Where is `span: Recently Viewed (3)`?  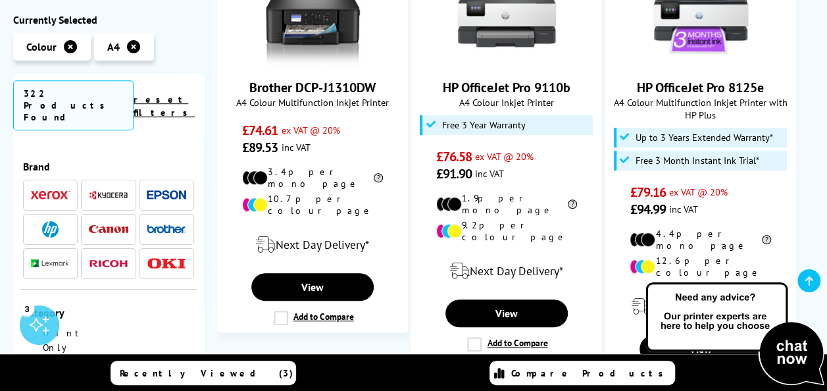 span: Recently Viewed (3) is located at coordinates (207, 373).